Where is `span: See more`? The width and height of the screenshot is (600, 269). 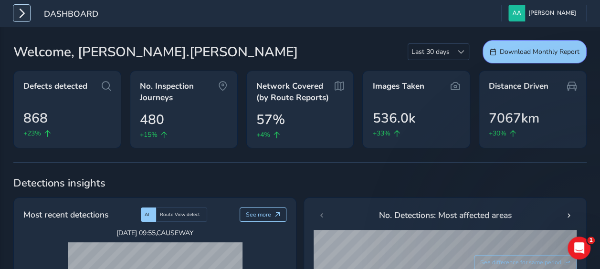
span: See more is located at coordinates (258, 215).